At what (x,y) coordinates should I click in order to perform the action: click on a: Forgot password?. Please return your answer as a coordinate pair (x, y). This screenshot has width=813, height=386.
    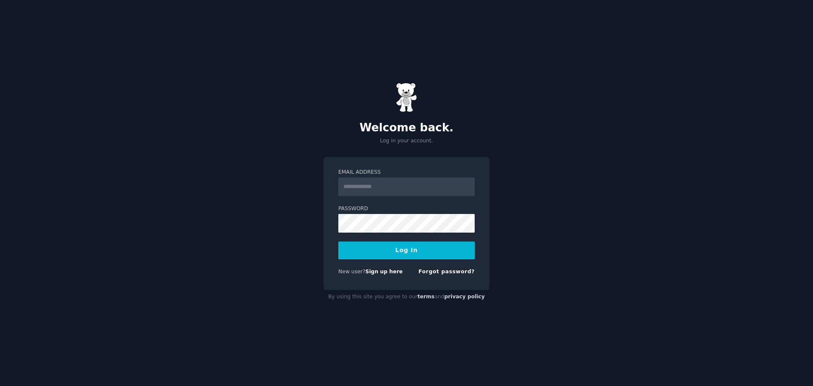
    Looking at the image, I should click on (446, 271).